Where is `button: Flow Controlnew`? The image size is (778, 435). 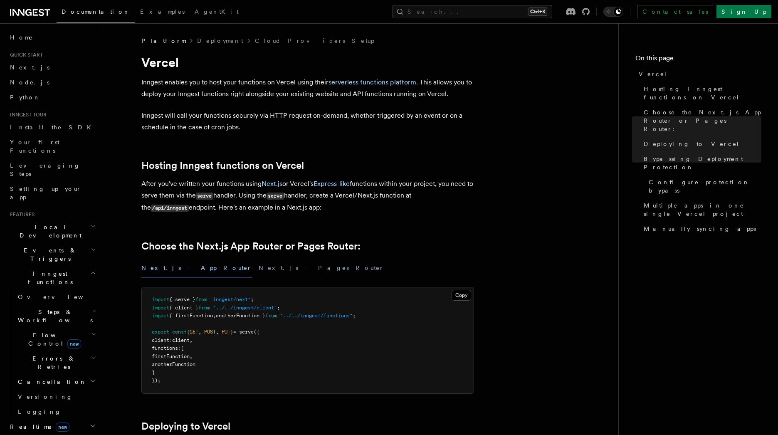 button: Flow Controlnew is located at coordinates (56, 339).